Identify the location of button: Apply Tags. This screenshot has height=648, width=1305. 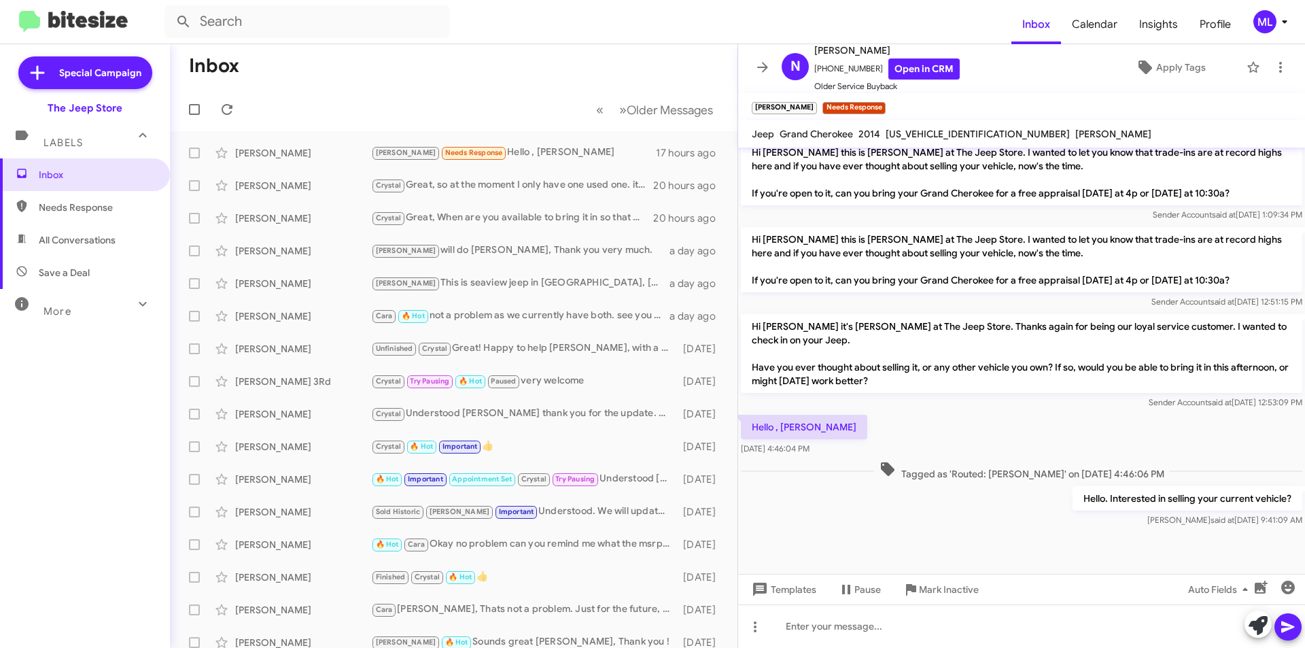
(1170, 67).